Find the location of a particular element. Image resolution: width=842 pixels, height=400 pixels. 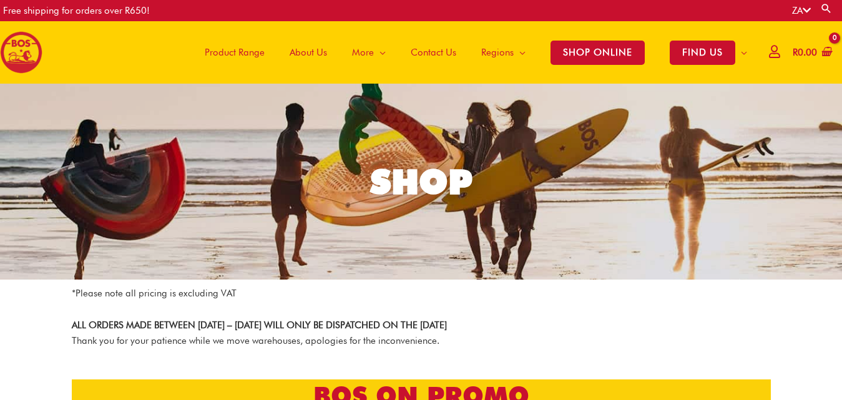

span: R is located at coordinates (795, 52).